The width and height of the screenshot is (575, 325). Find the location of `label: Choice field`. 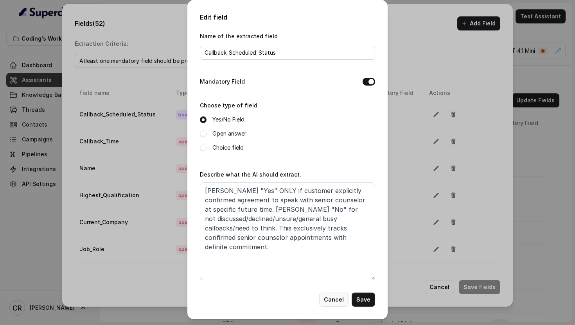

label: Choice field is located at coordinates (228, 148).